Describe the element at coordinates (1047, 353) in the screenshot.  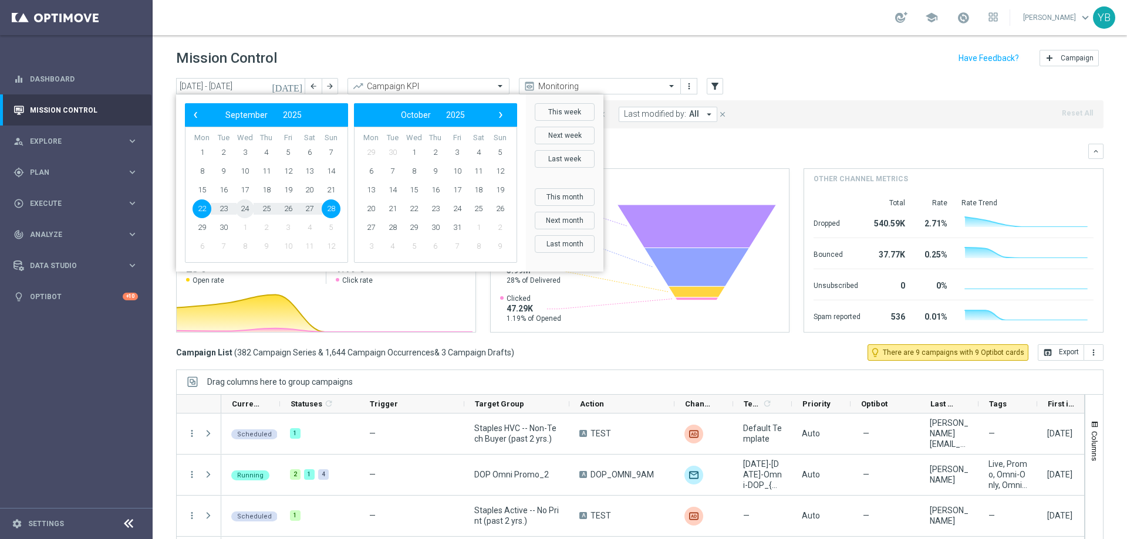
I see `i: open_in_browser` at that location.